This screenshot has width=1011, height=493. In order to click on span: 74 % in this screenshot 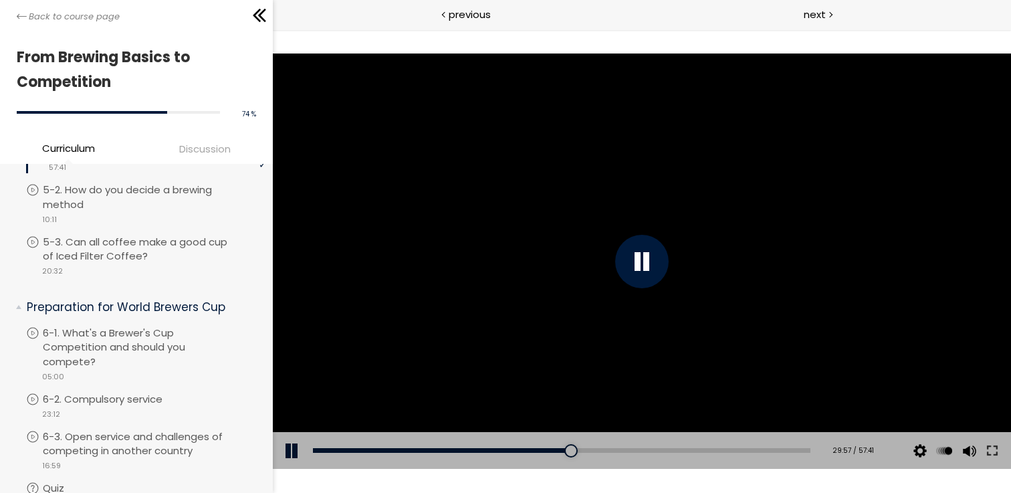, I will do `click(249, 114)`.